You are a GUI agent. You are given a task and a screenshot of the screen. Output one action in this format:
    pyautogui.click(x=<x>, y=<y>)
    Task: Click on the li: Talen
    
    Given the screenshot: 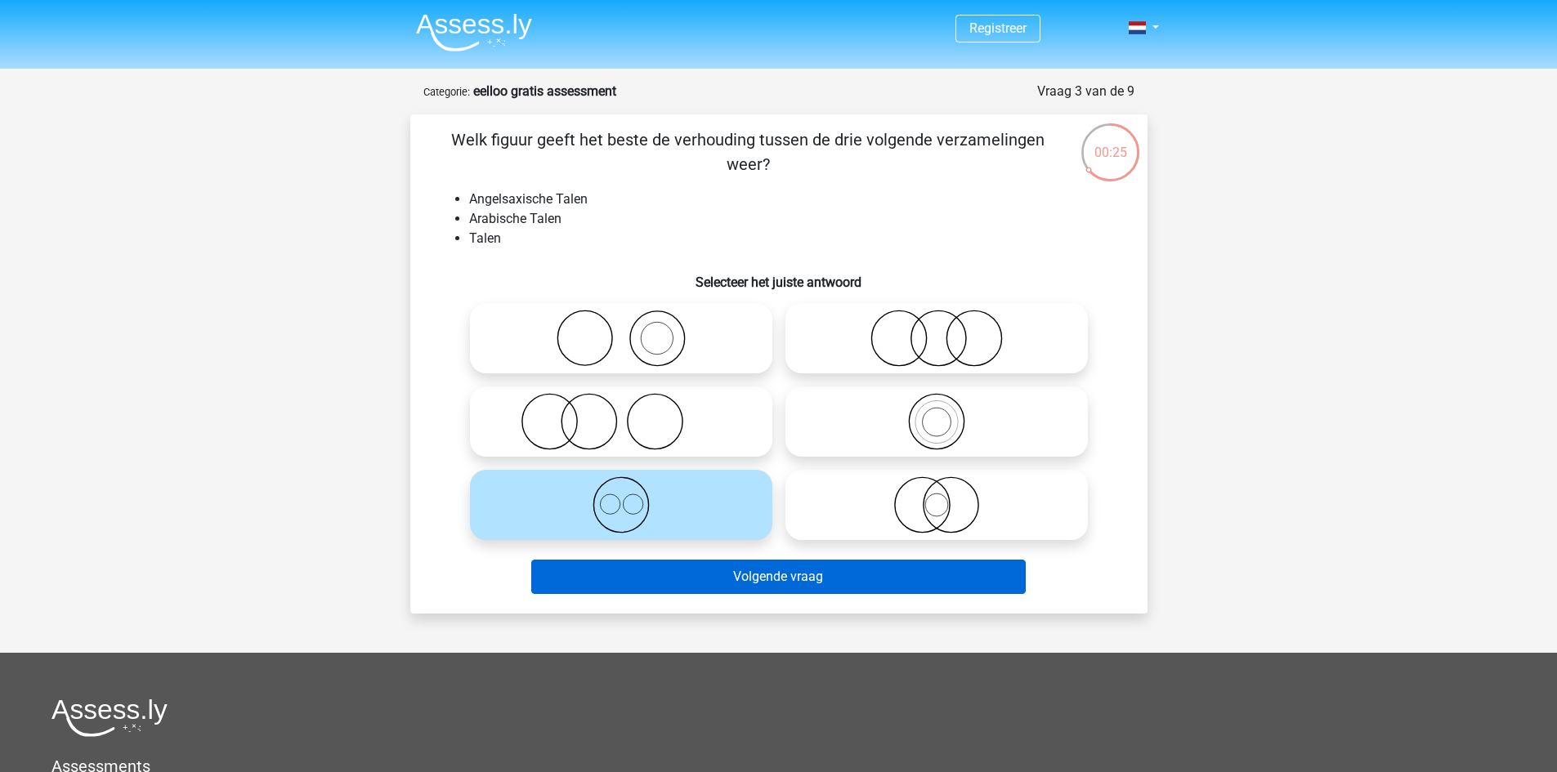 What is the action you would take?
    pyautogui.click(x=795, y=239)
    